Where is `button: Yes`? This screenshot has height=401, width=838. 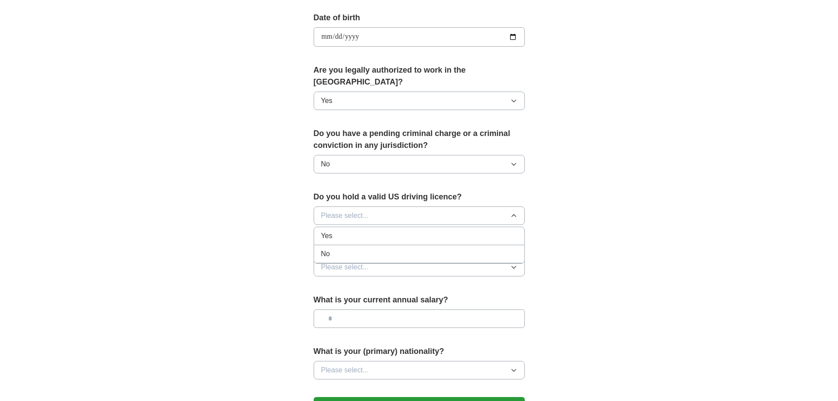 button: Yes is located at coordinates (419, 101).